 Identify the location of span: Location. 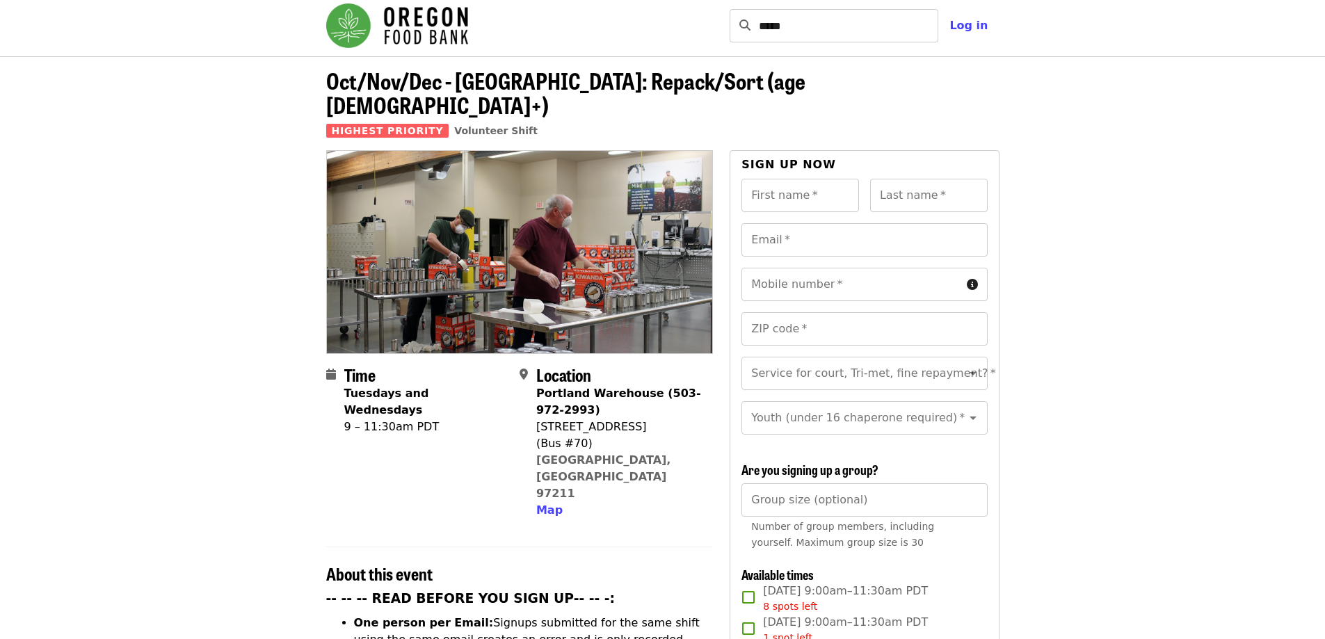
(563, 374).